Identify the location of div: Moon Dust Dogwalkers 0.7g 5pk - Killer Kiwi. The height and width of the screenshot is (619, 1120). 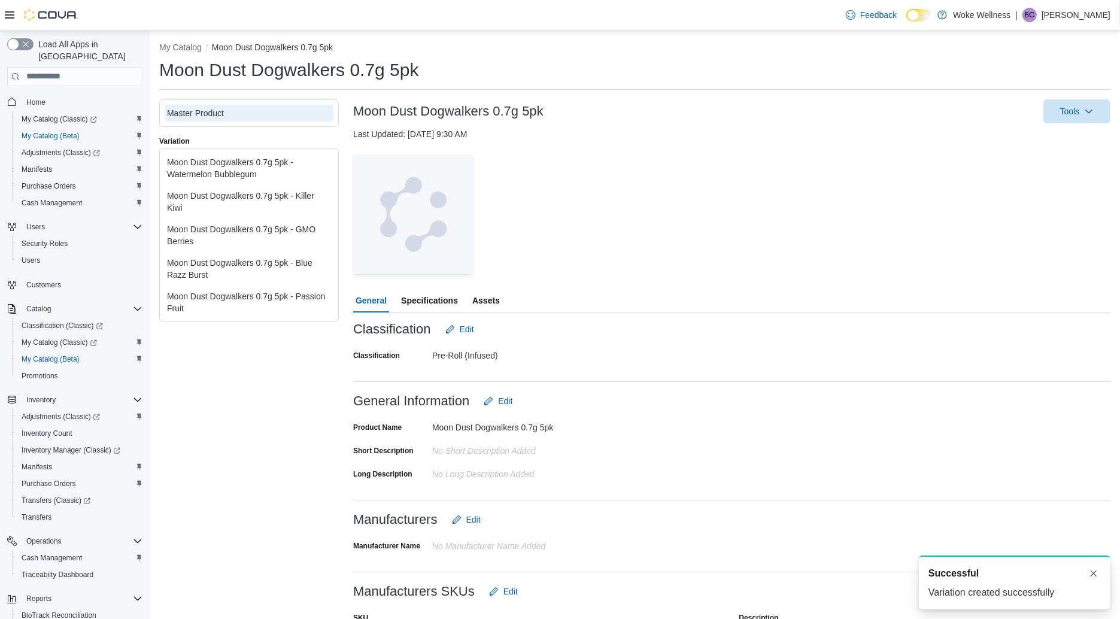
(249, 202).